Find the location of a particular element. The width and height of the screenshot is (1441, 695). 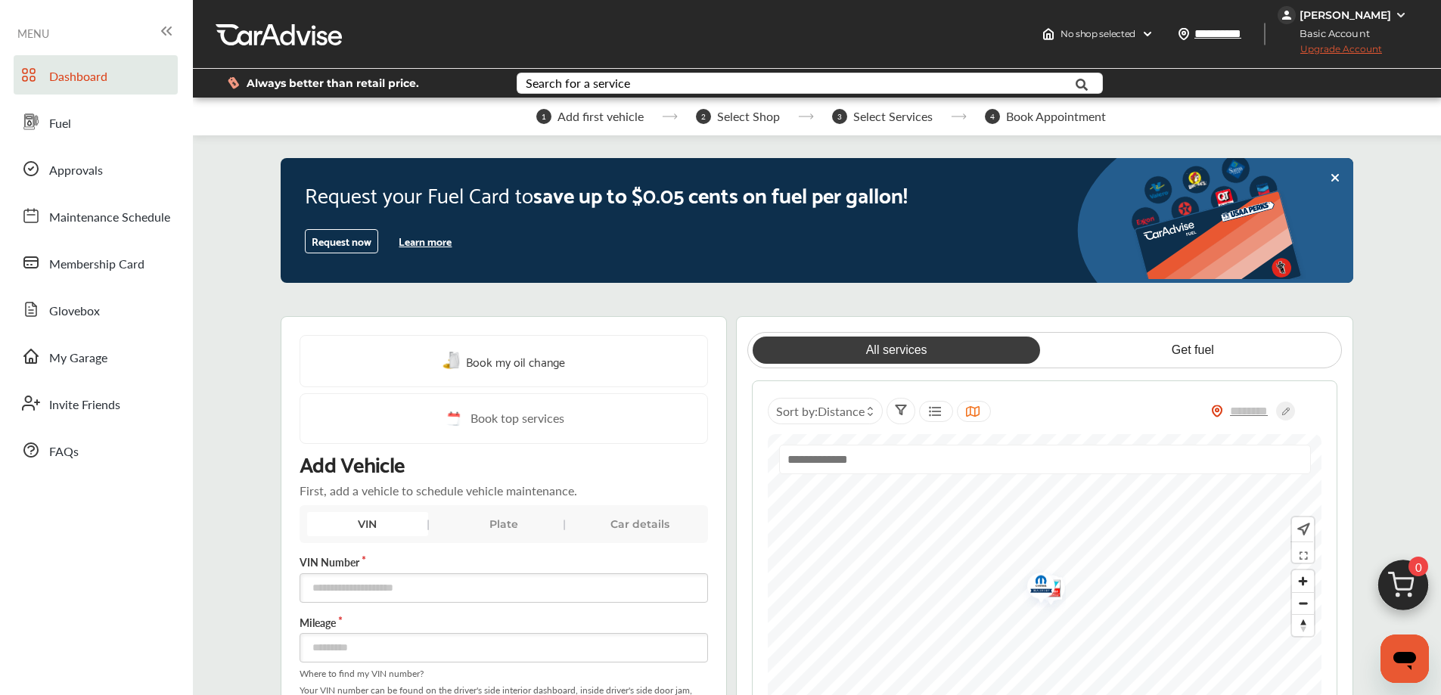

span: My Garage is located at coordinates (78, 359).